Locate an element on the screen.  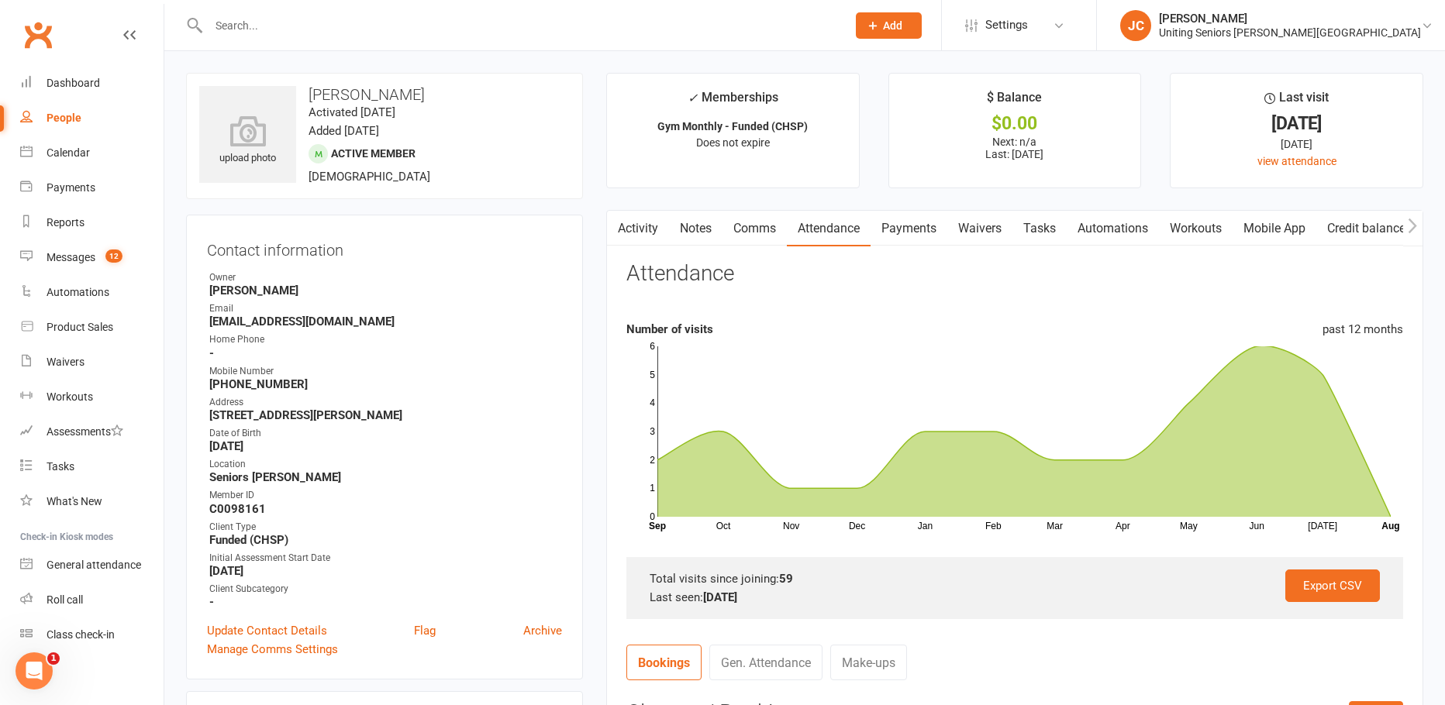
a: Product Sales is located at coordinates (91, 327).